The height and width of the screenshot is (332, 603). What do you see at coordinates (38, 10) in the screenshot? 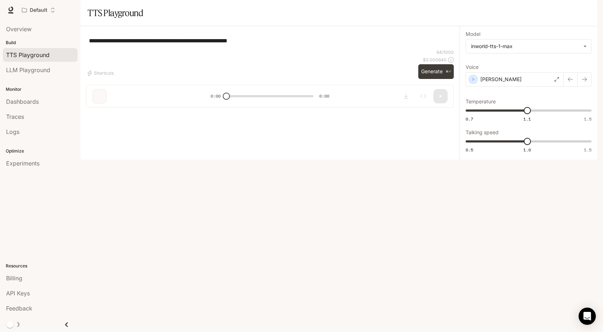
I see `button: Open workspace menu` at bounding box center [38, 10].